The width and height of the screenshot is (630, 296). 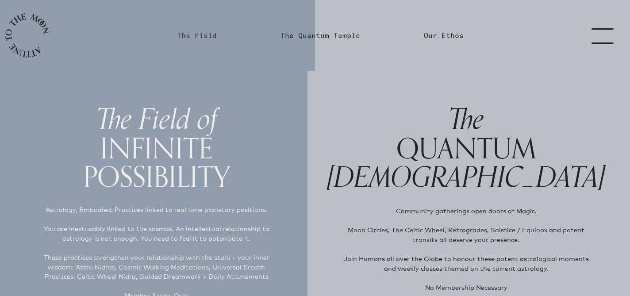 What do you see at coordinates (320, 35) in the screenshot?
I see `a: The Quantum Temple` at bounding box center [320, 35].